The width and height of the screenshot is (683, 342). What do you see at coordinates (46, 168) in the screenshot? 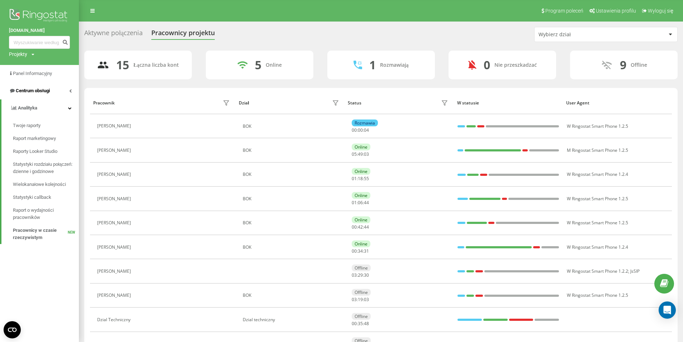
I see `a: Statystyki rozdziału połączeń: dzienne i godzinowe` at bounding box center [46, 168].